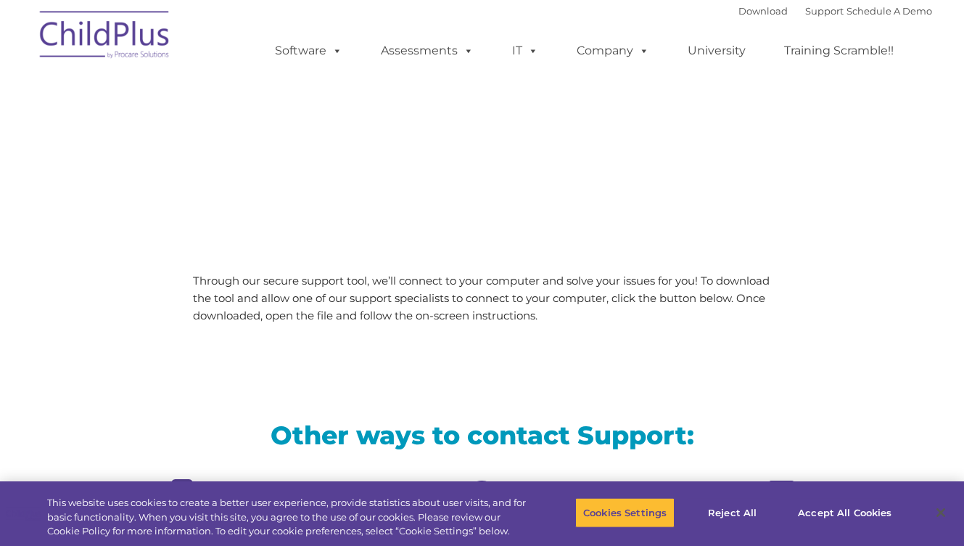 This screenshot has width=964, height=546. What do you see at coordinates (763, 11) in the screenshot?
I see `a: Download` at bounding box center [763, 11].